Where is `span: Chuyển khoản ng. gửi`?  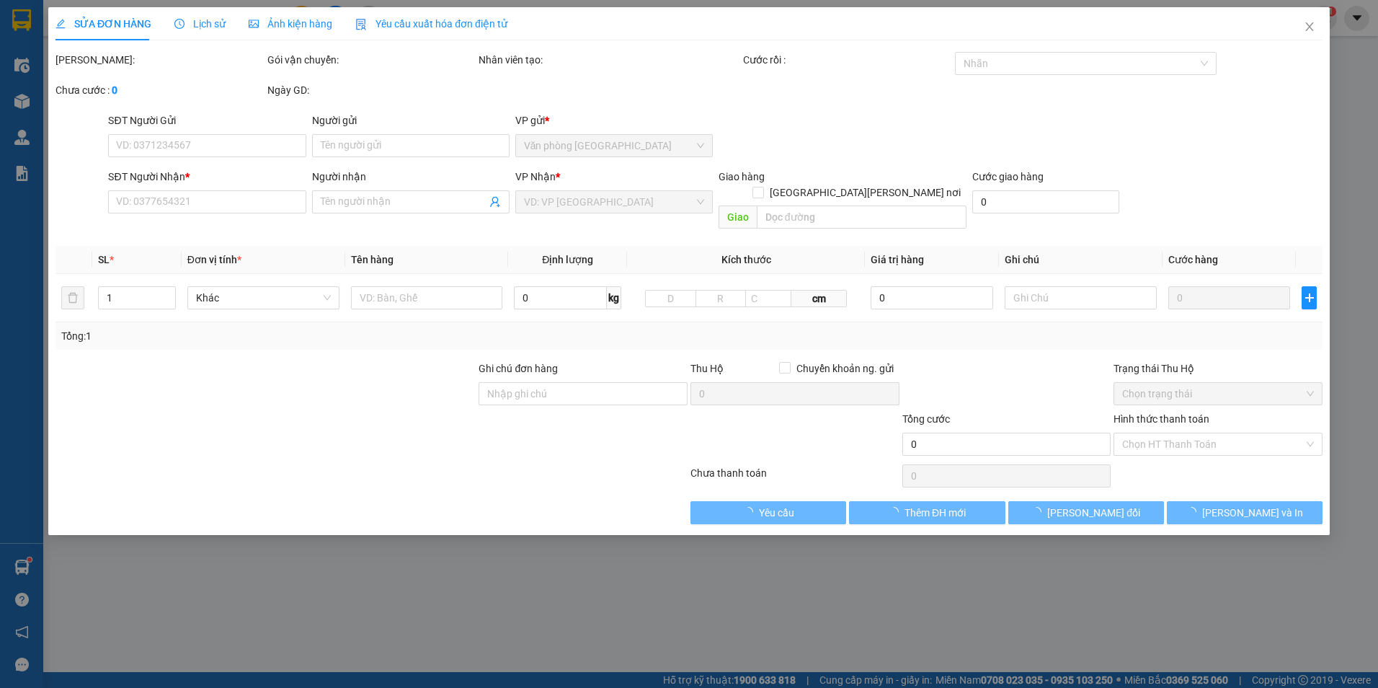
span: Chuyển khoản ng. gửi is located at coordinates (845, 368).